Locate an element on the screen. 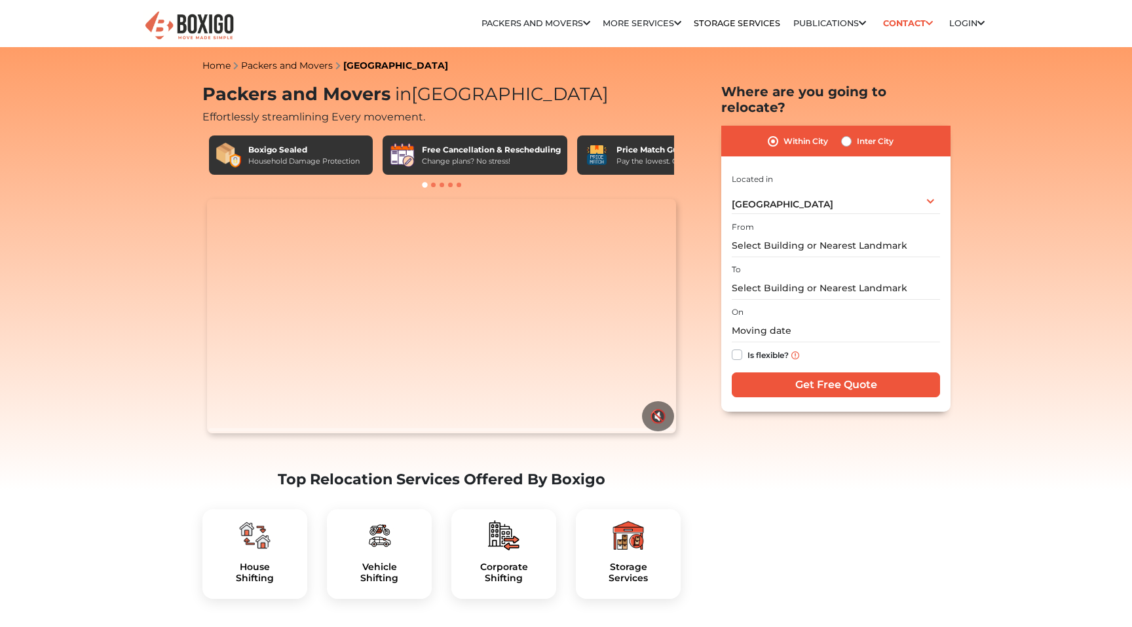 Image resolution: width=1132 pixels, height=627 pixels. div: Price Match Guarantee is located at coordinates (666, 150).